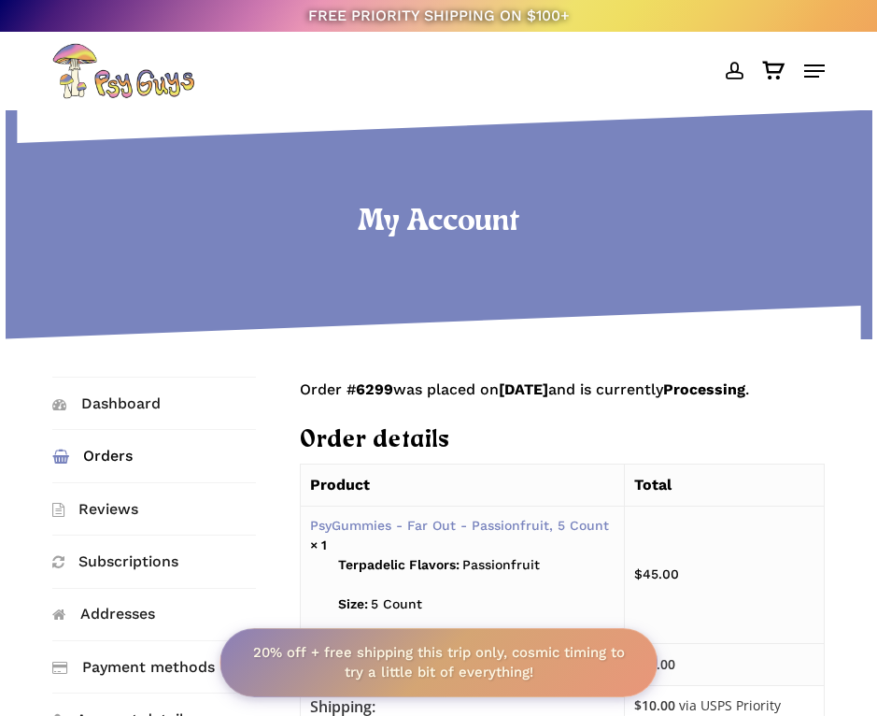 This screenshot has width=877, height=716. I want to click on strong: Terpadelic Flavors:, so click(399, 564).